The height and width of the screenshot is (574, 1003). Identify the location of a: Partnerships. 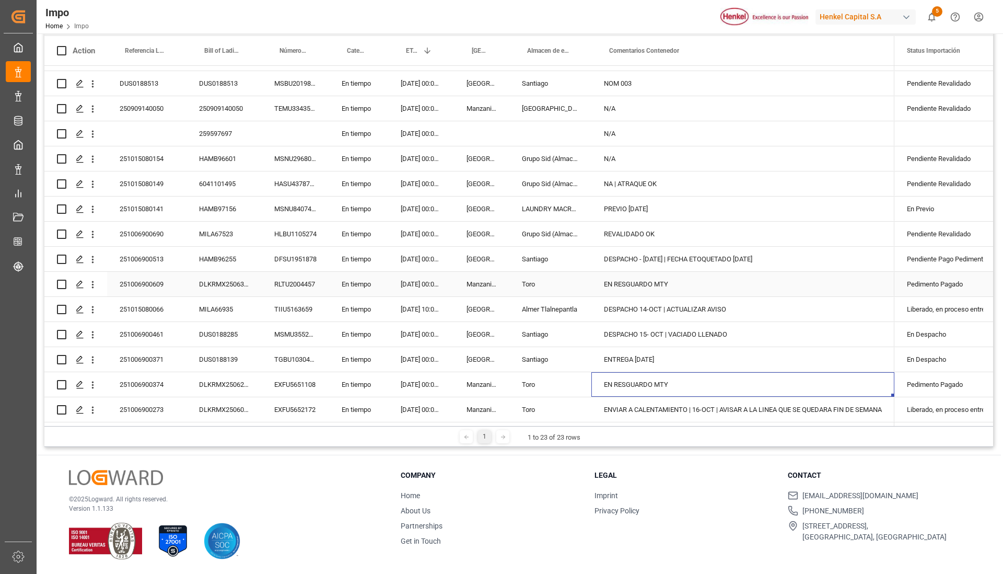
(422, 526).